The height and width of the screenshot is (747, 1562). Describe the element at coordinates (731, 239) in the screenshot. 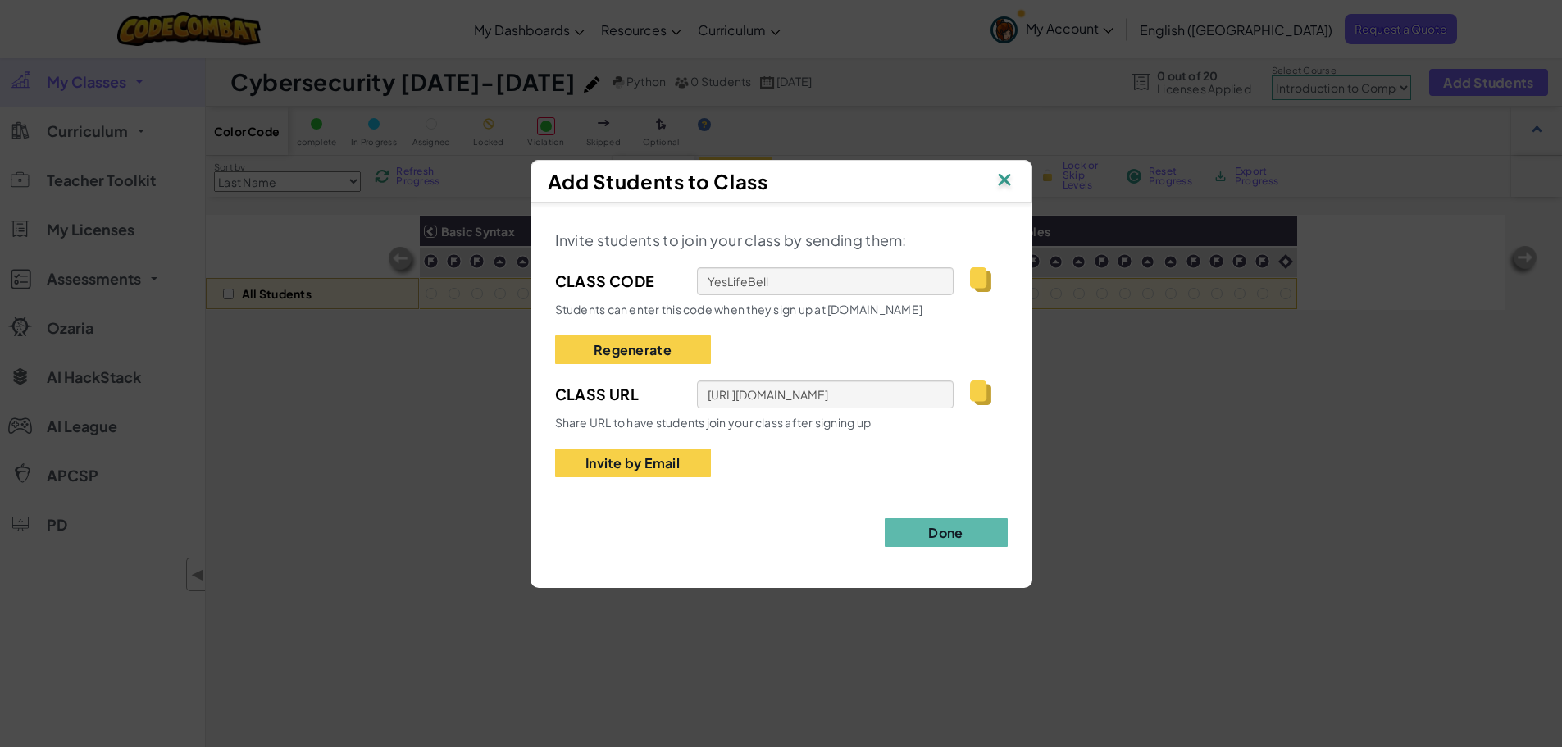

I see `span: Invite students to join your class by sending them:` at that location.